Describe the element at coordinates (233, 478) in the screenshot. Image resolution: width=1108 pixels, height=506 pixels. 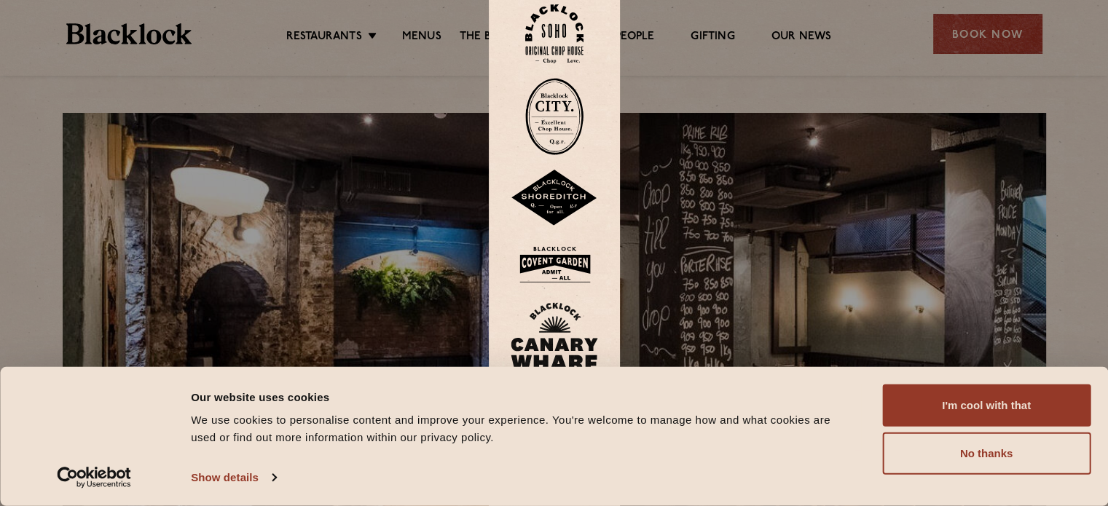
I see `a: Show details` at that location.